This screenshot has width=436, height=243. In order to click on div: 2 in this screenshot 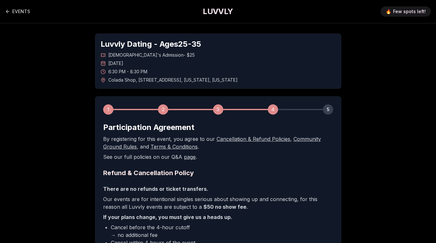, I will do `click(163, 110)`.